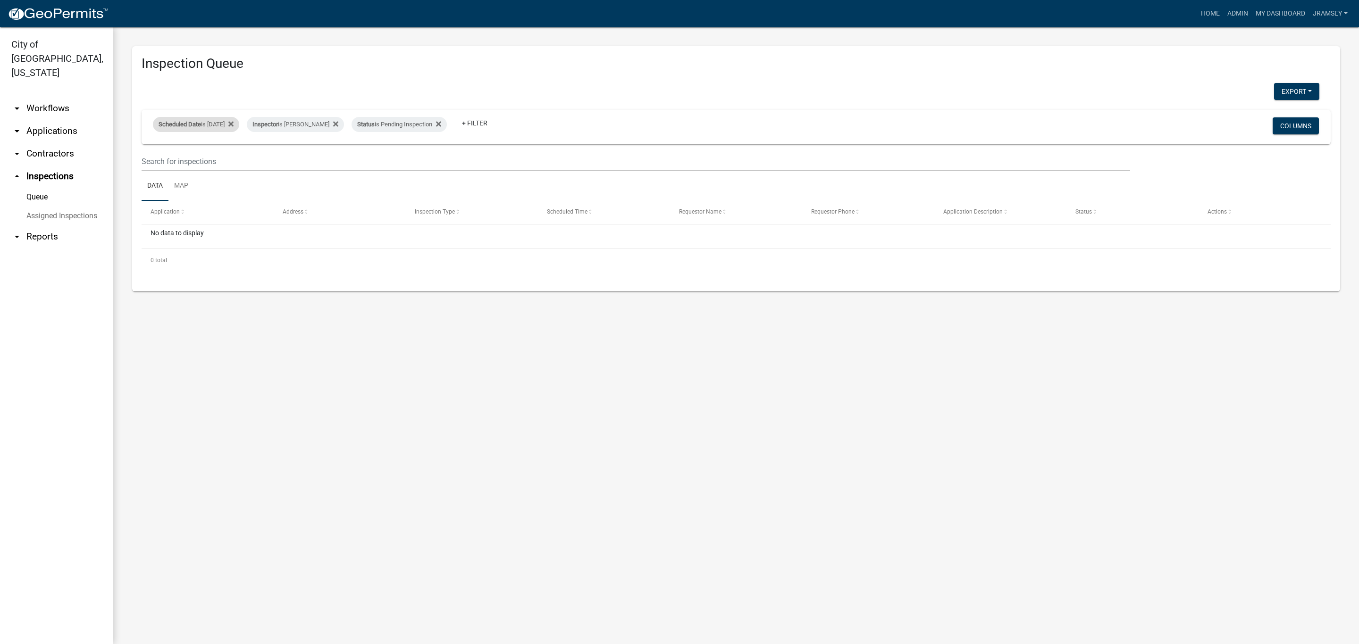 The height and width of the screenshot is (644, 1359). What do you see at coordinates (1280, 14) in the screenshot?
I see `a: My Dashboard` at bounding box center [1280, 14].